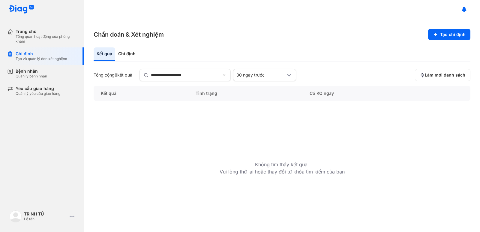  Describe the element at coordinates (46, 214) in the screenshot. I see `div: TRINH TÚ` at that location.